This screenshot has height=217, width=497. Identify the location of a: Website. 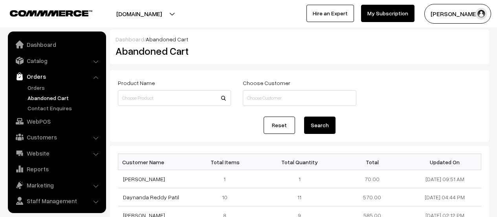
(57, 153).